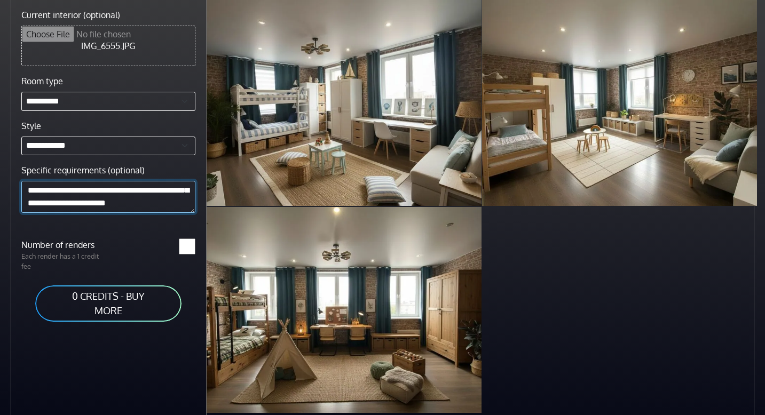  I want to click on a: 0 CREDITS - BUY MORE, so click(108, 304).